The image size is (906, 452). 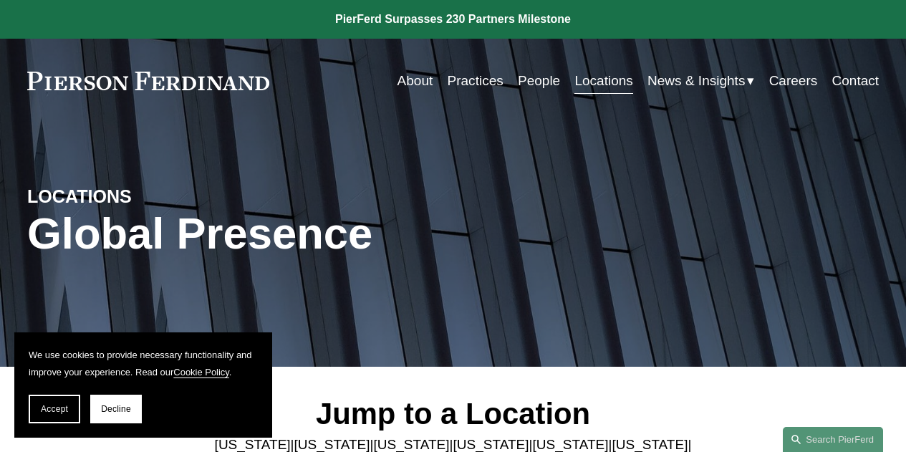 I want to click on span: Decline, so click(x=116, y=409).